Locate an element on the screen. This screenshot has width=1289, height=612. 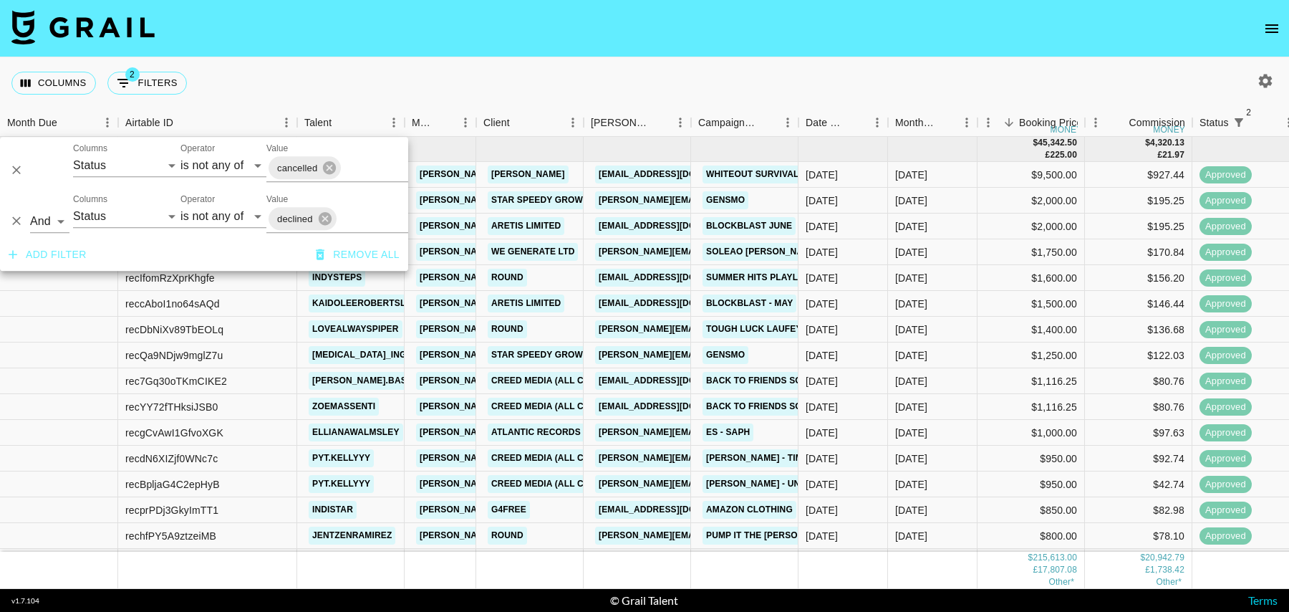
div: recBpljaG4C2epHyB is located at coordinates (173, 484).